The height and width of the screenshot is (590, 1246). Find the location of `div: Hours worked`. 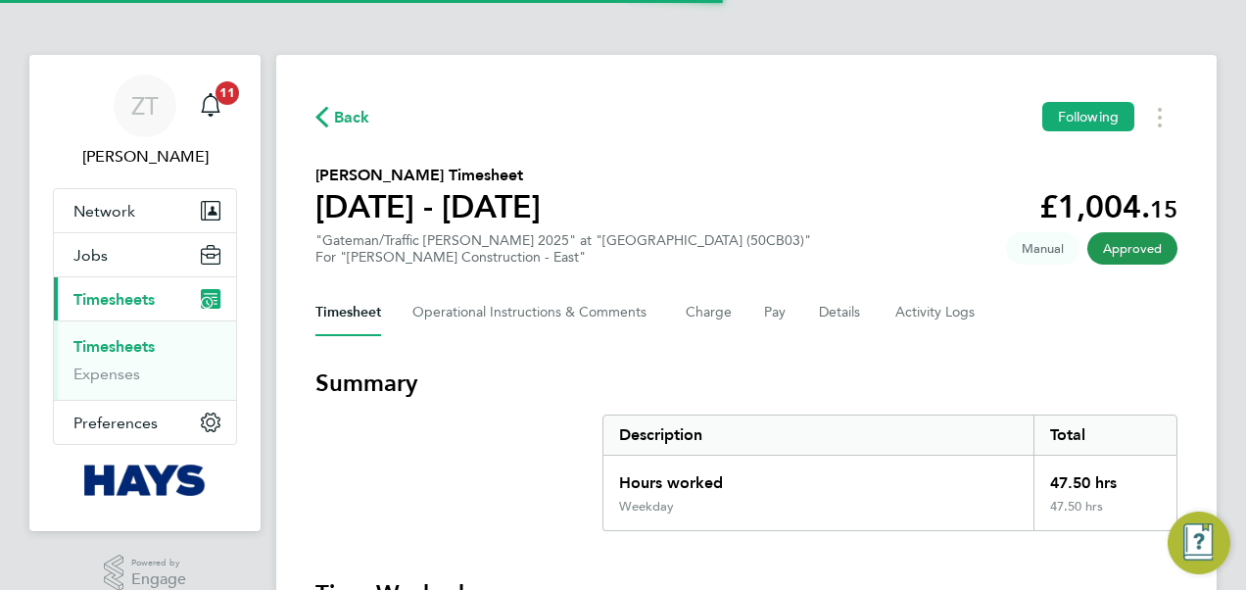

div: Hours worked is located at coordinates (818, 477).